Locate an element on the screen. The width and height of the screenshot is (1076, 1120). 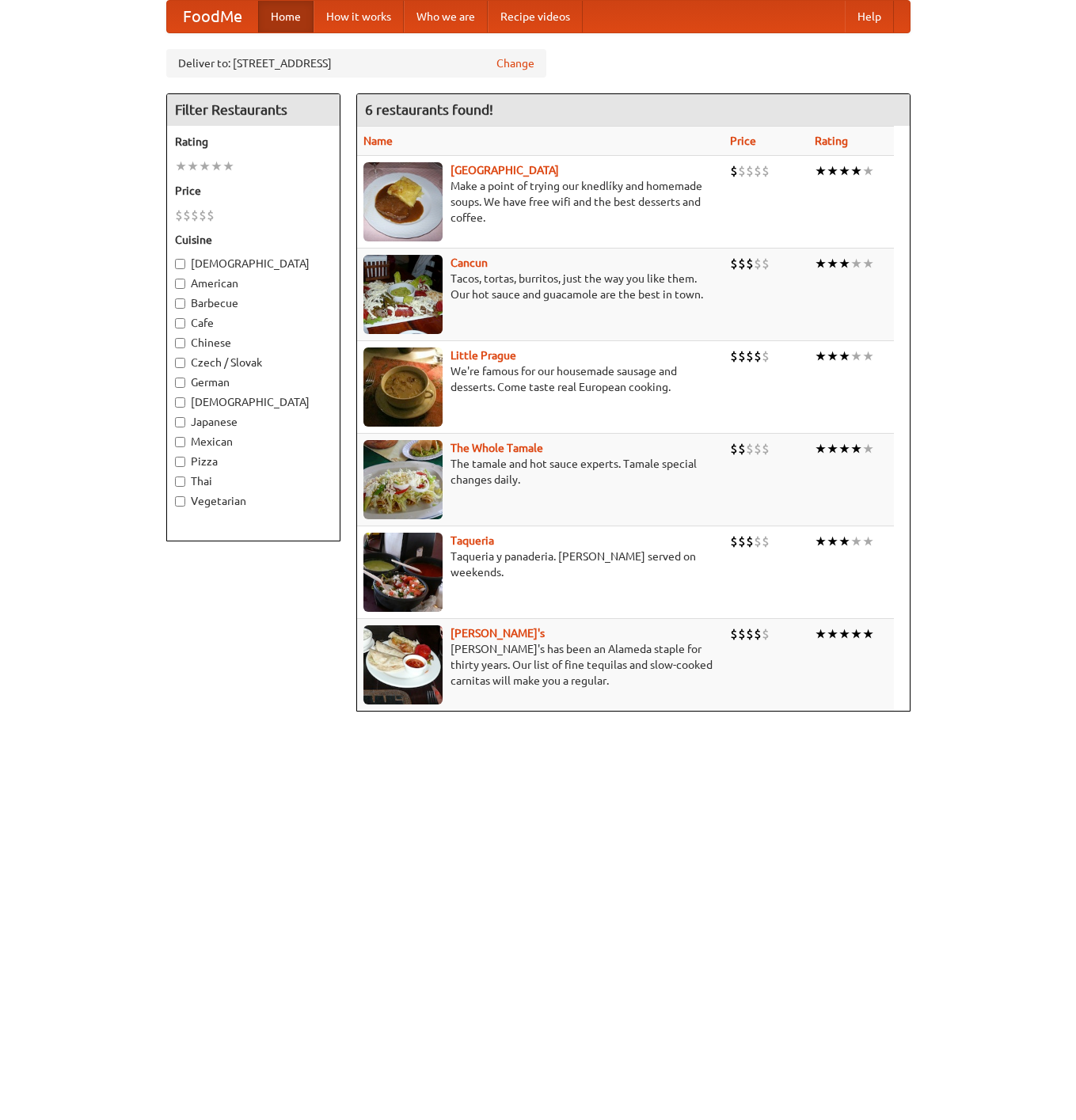
a: Help is located at coordinates (869, 17).